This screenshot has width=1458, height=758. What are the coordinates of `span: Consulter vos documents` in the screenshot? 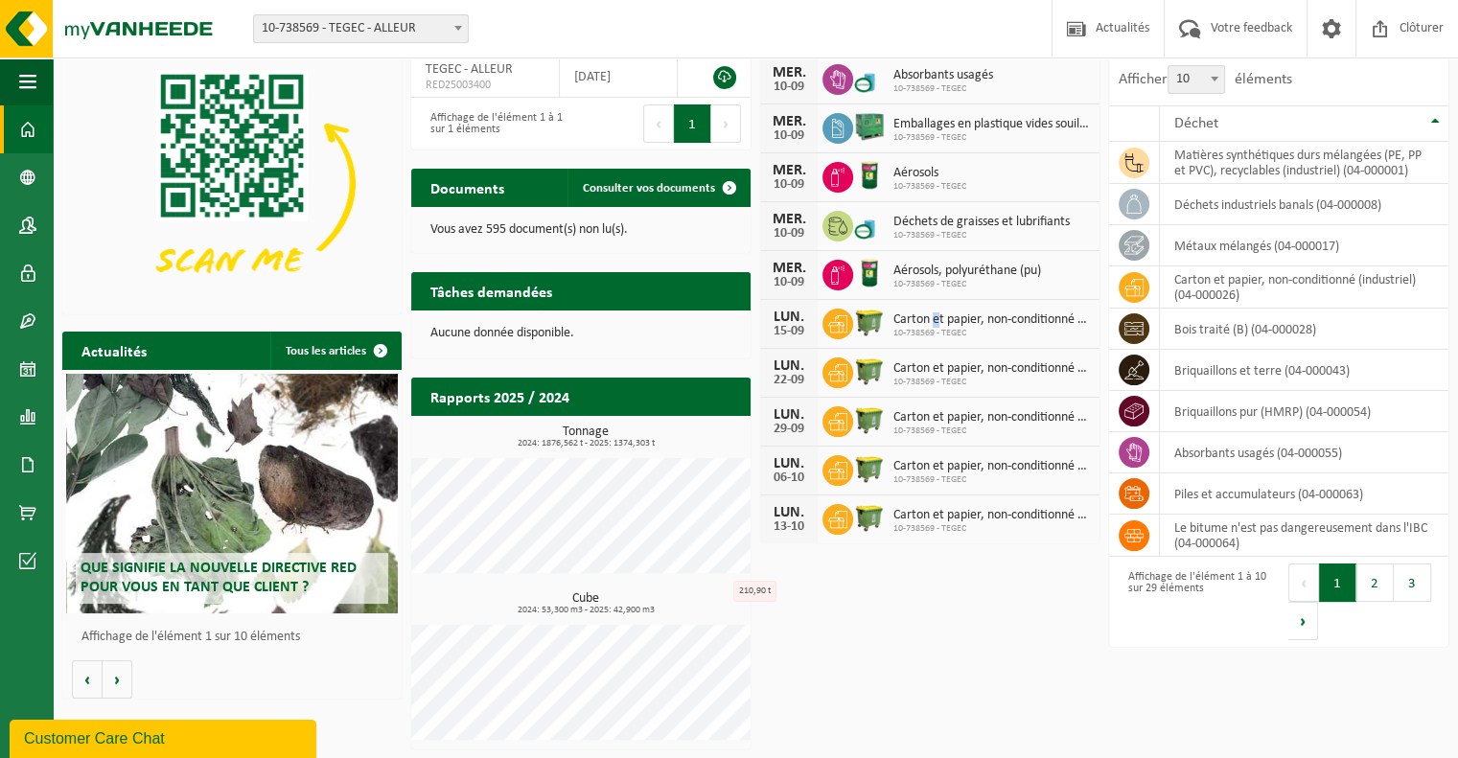 It's located at (649, 188).